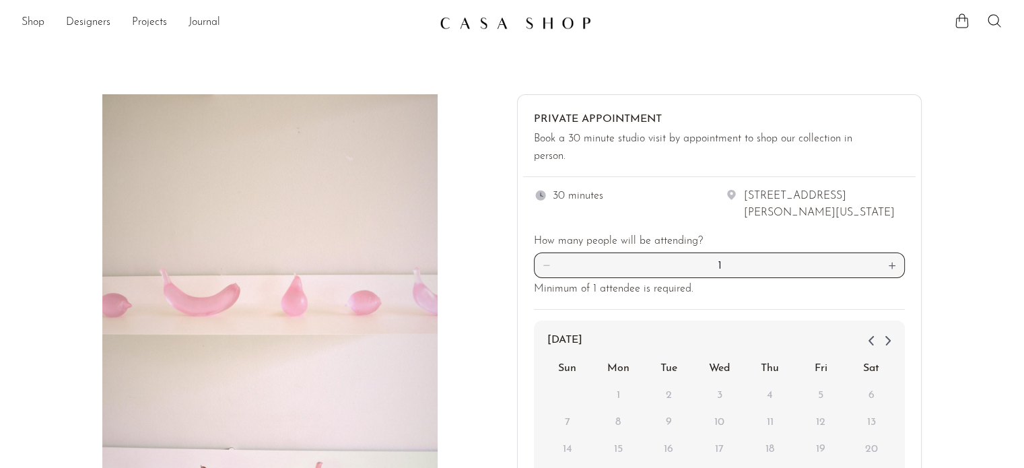 Image resolution: width=1024 pixels, height=468 pixels. Describe the element at coordinates (617, 369) in the screenshot. I see `div: Mon` at that location.